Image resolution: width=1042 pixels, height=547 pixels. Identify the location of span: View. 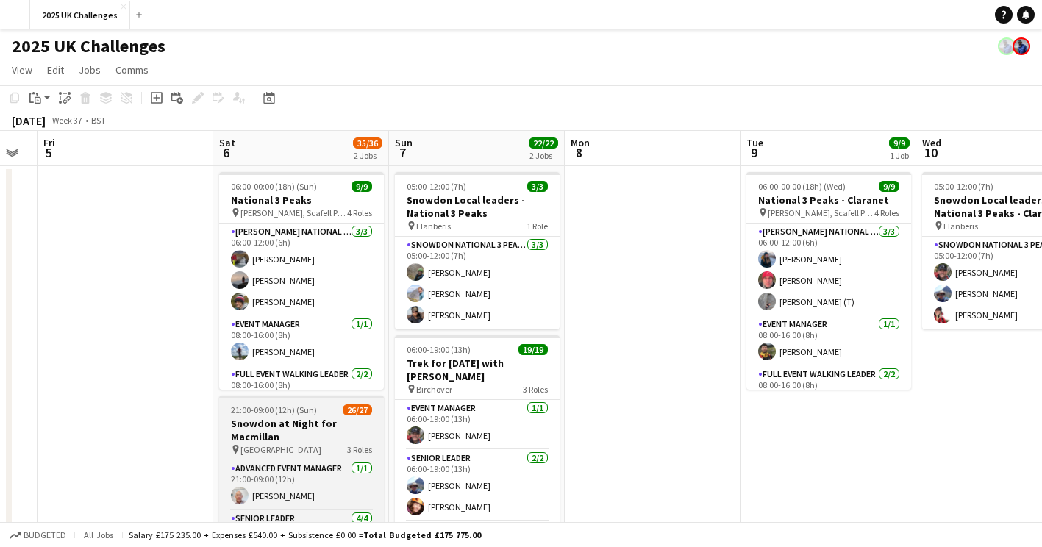
(22, 70).